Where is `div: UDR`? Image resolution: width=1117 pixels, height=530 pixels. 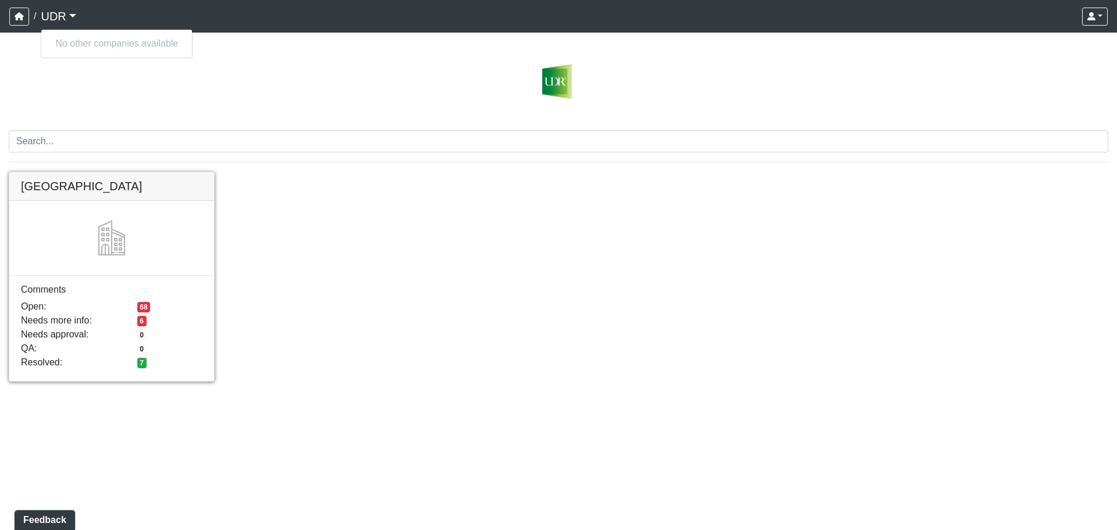
div: UDR is located at coordinates (116, 44).